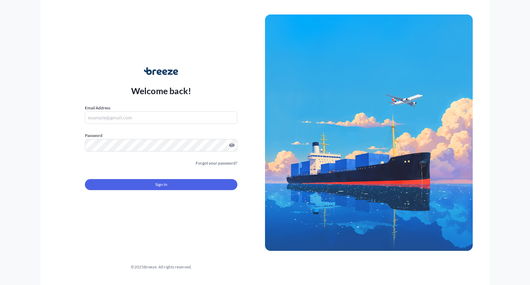 The width and height of the screenshot is (530, 285). Describe the element at coordinates (161, 118) in the screenshot. I see `input: example@gmail.com` at that location.